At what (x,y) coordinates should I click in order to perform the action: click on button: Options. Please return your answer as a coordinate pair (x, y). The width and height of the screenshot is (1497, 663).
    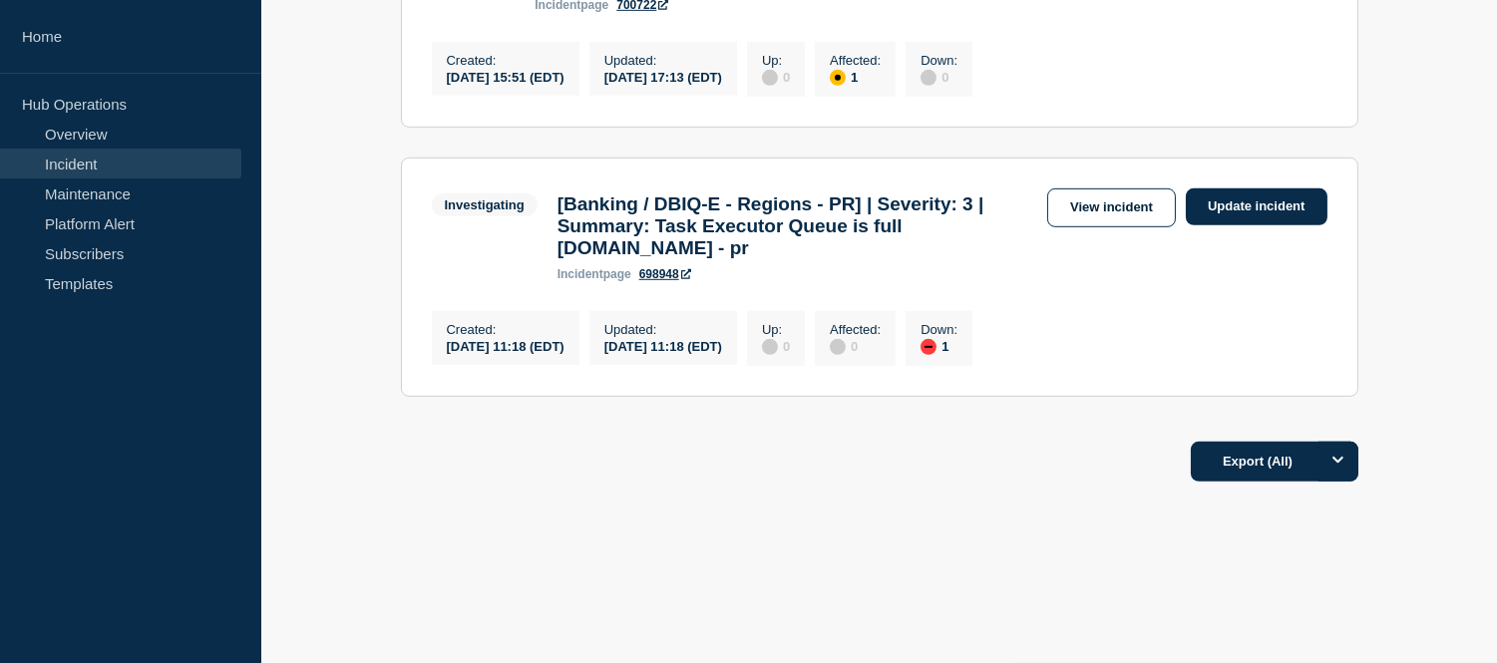
    Looking at the image, I should click on (1338, 462).